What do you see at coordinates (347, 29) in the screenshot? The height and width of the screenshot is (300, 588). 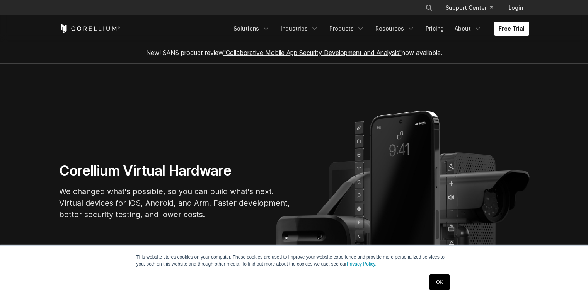 I see `a: Products` at bounding box center [347, 29].